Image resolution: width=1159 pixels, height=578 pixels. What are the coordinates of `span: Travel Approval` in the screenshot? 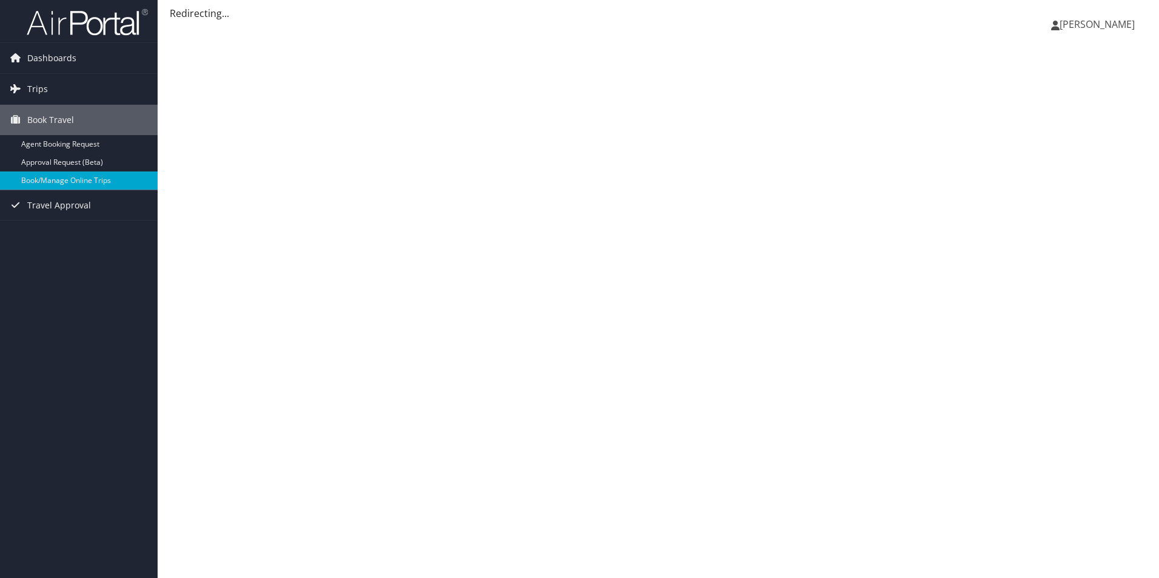 It's located at (59, 205).